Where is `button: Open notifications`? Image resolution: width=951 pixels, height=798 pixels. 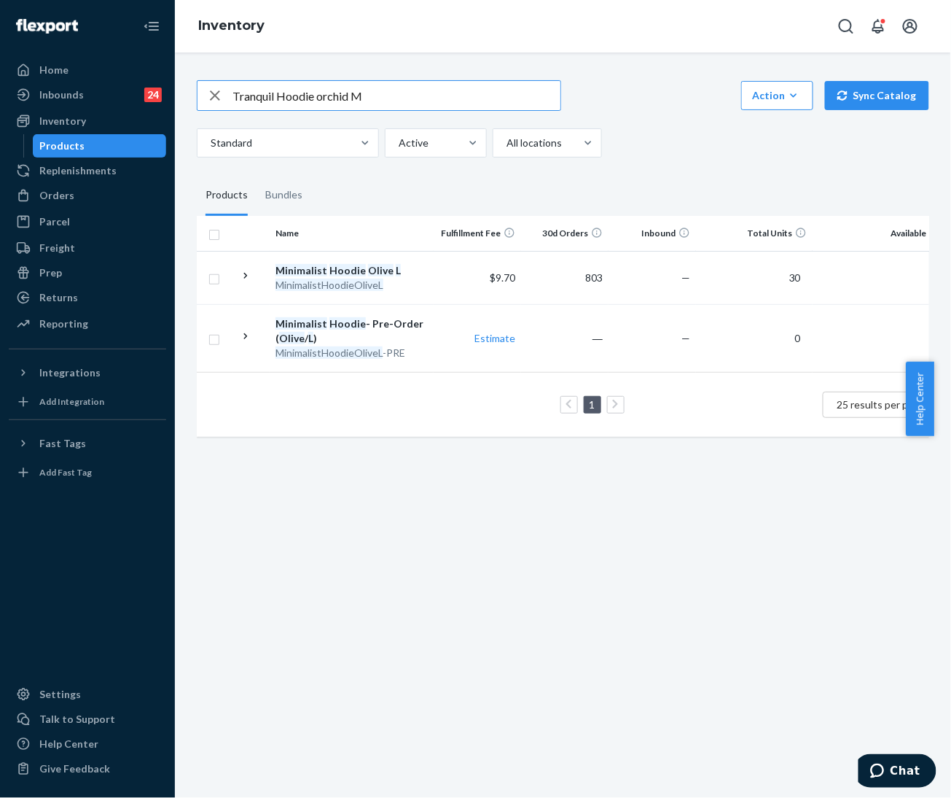
button: Open notifications is located at coordinates (879, 26).